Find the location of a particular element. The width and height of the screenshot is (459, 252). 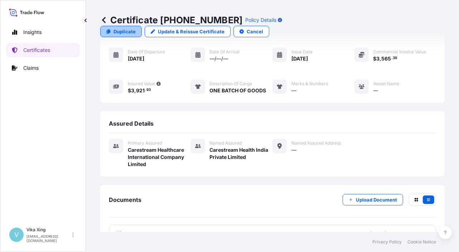

p: Certificates is located at coordinates (37, 50).